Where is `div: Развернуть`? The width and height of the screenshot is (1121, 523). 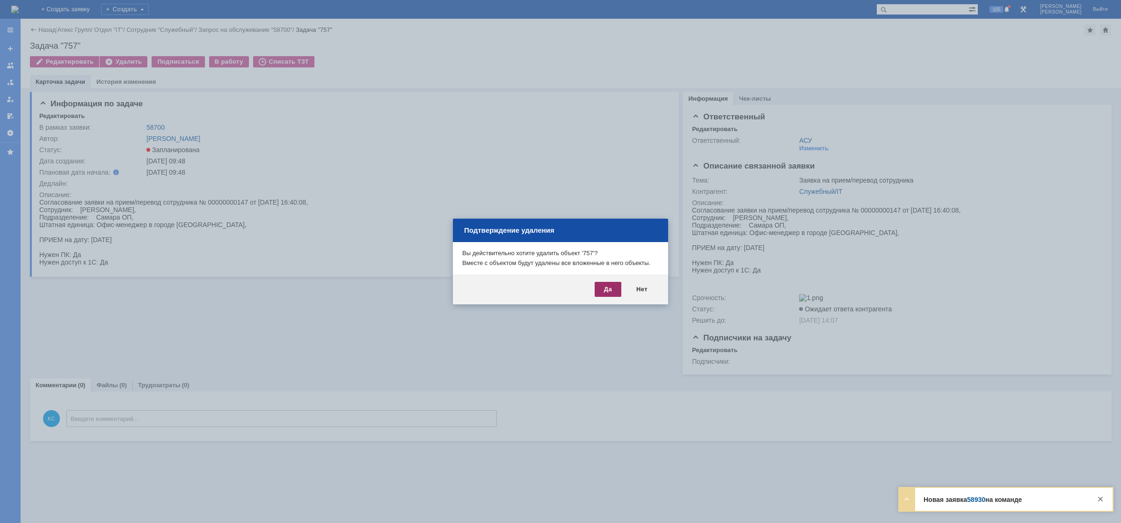 div: Развернуть is located at coordinates (907, 499).